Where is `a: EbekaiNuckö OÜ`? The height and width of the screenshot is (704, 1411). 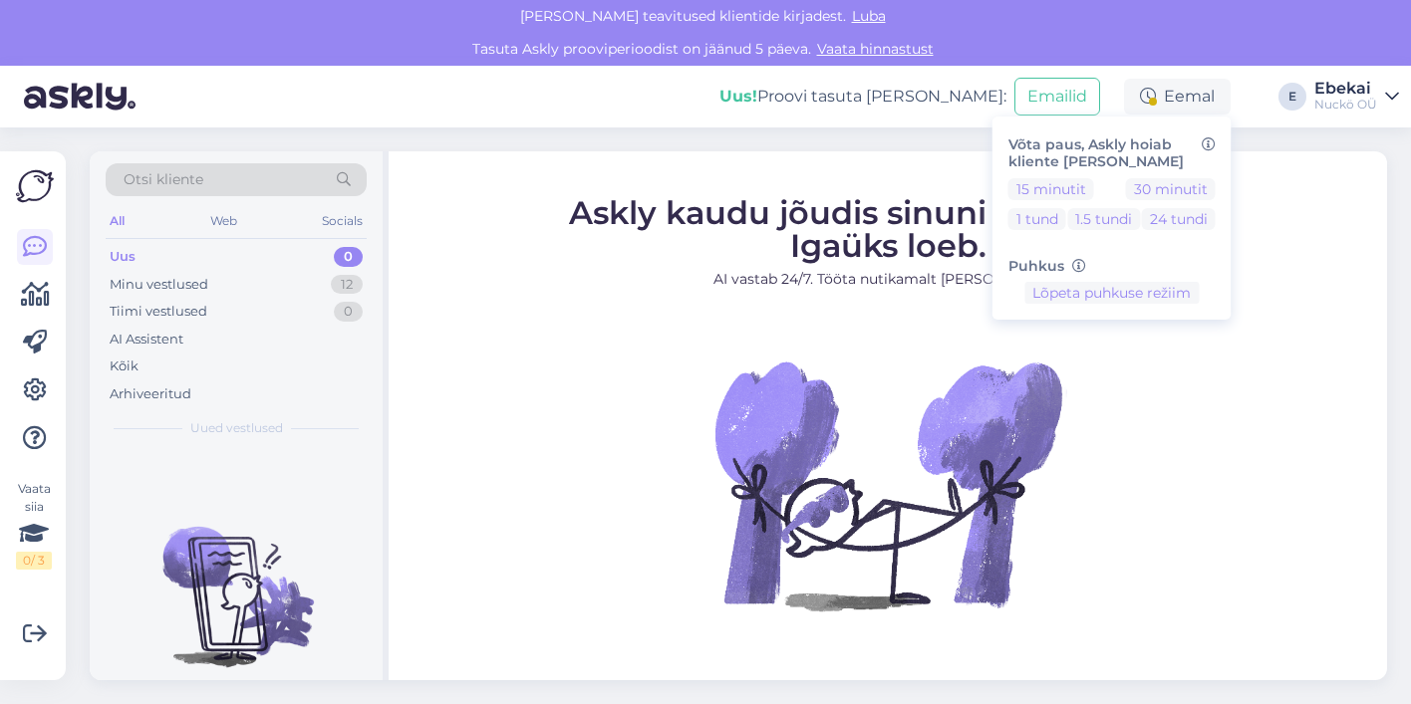 a: EbekaiNuckö OÜ is located at coordinates (1356, 97).